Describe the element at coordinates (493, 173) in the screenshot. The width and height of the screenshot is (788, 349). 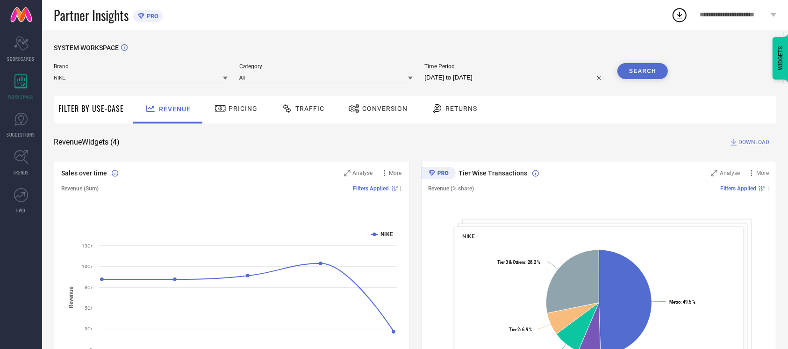
I see `span: Tier Wise Transactions` at that location.